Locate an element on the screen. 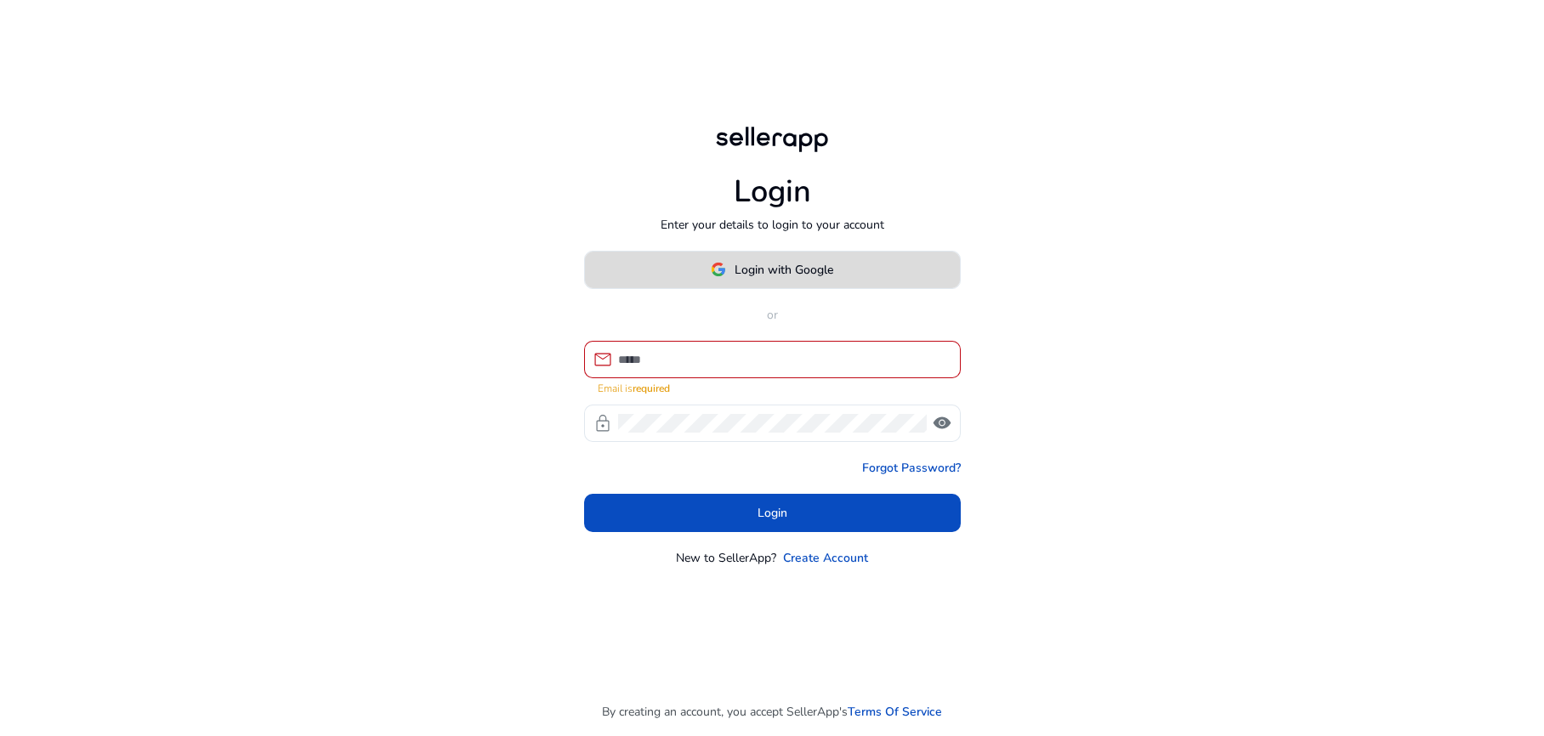 The height and width of the screenshot is (736, 1544). span: Login is located at coordinates (772, 513).